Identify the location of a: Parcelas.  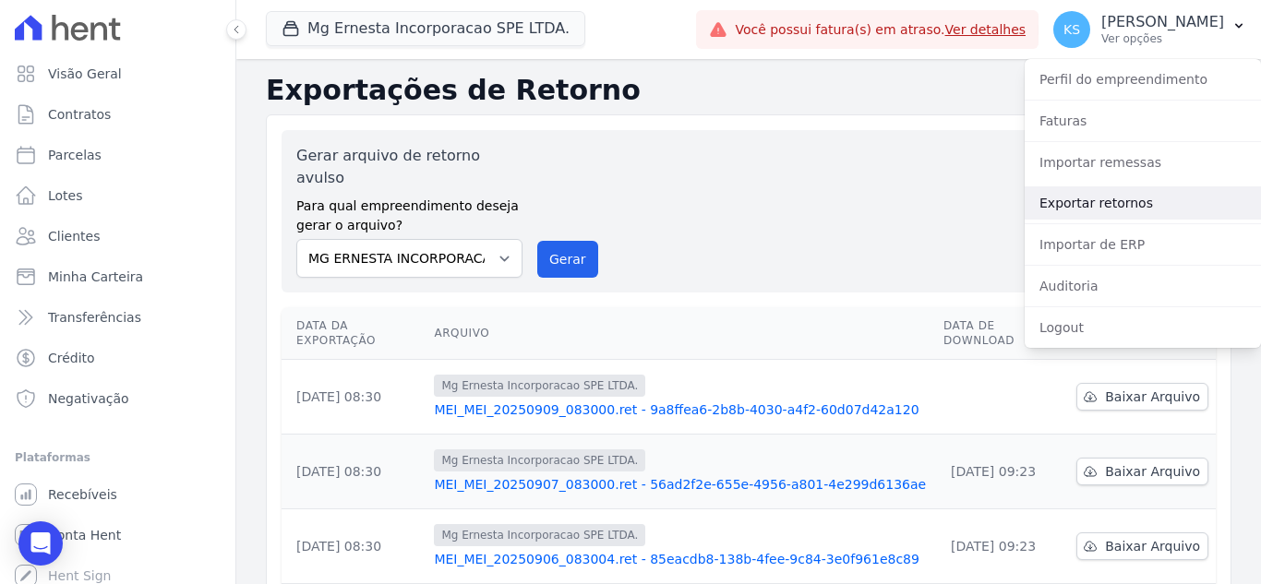
(117, 155).